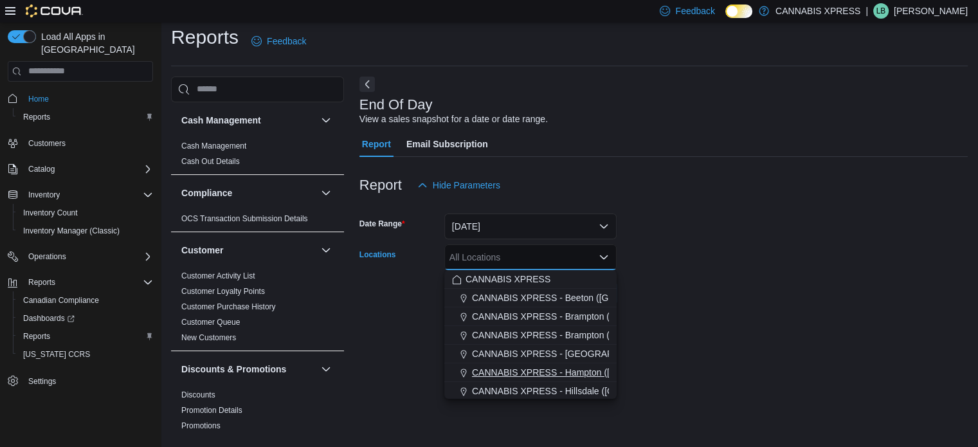 This screenshot has width=978, height=447. Describe the element at coordinates (377, 255) in the screenshot. I see `label: Locations` at that location.